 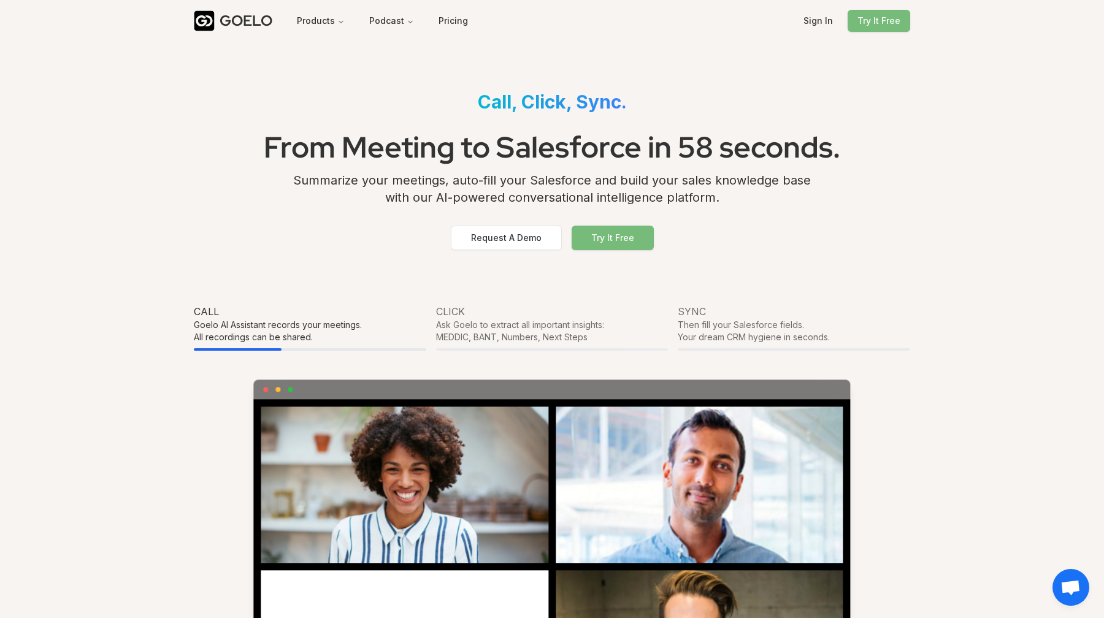 What do you see at coordinates (238, 21) in the screenshot?
I see `a: GOELO` at bounding box center [238, 21].